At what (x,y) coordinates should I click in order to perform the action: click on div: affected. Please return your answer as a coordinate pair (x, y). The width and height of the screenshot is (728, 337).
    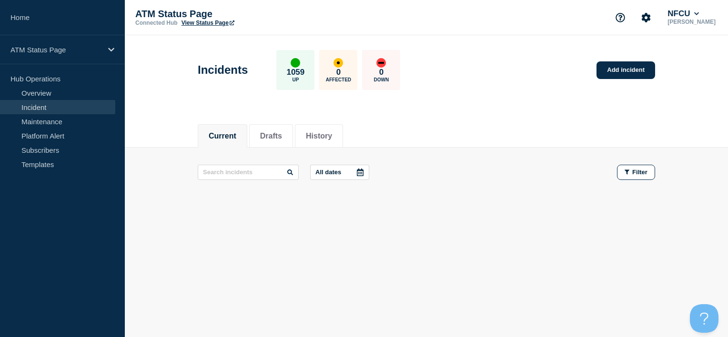
    Looking at the image, I should click on (338, 63).